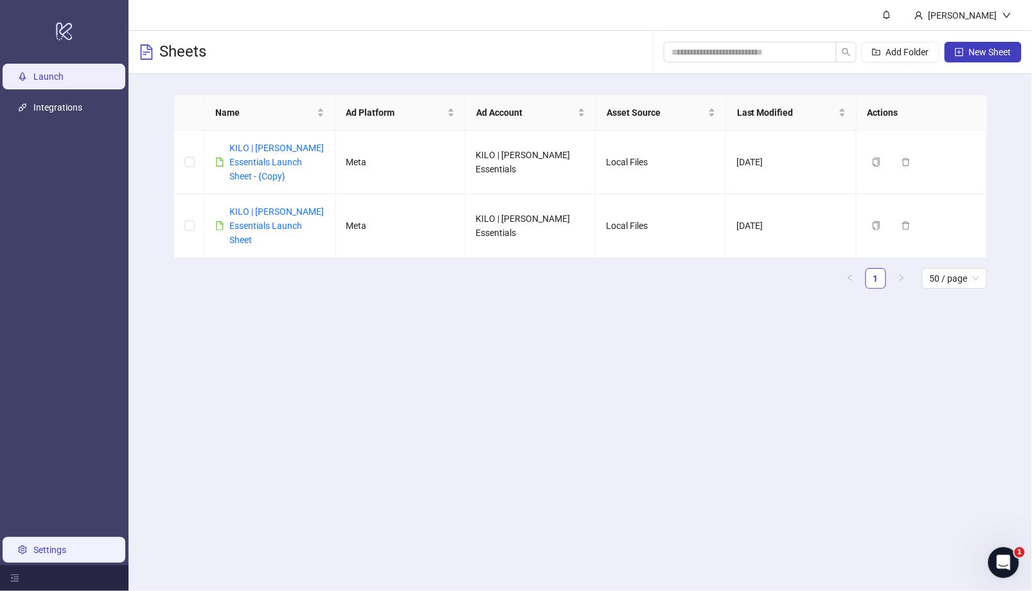 The height and width of the screenshot is (591, 1032). What do you see at coordinates (955, 278) in the screenshot?
I see `div: Page Size` at bounding box center [955, 278].